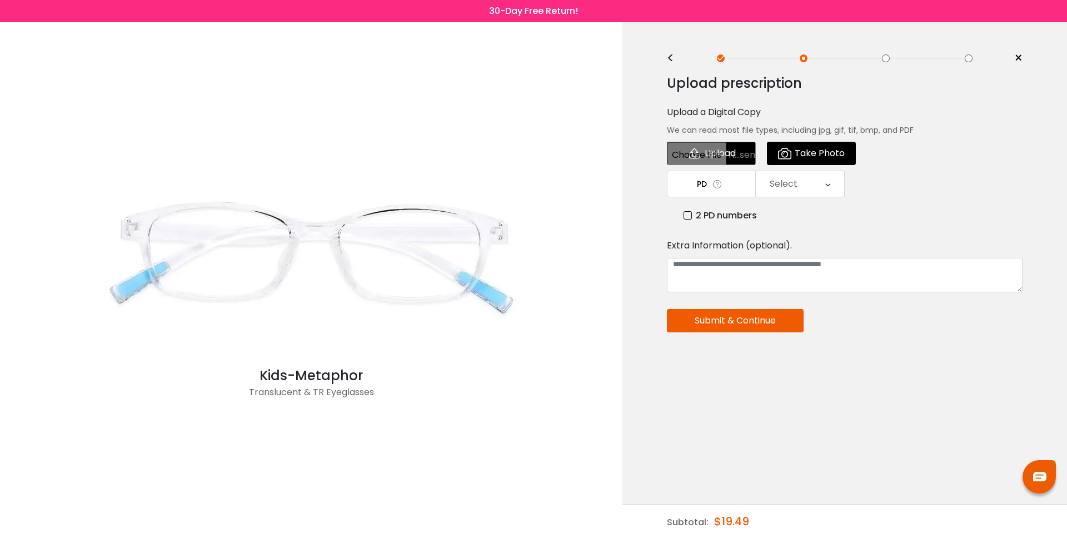 The image size is (1067, 538). Describe the element at coordinates (311, 376) in the screenshot. I see `div: Kids-Metaphor` at that location.